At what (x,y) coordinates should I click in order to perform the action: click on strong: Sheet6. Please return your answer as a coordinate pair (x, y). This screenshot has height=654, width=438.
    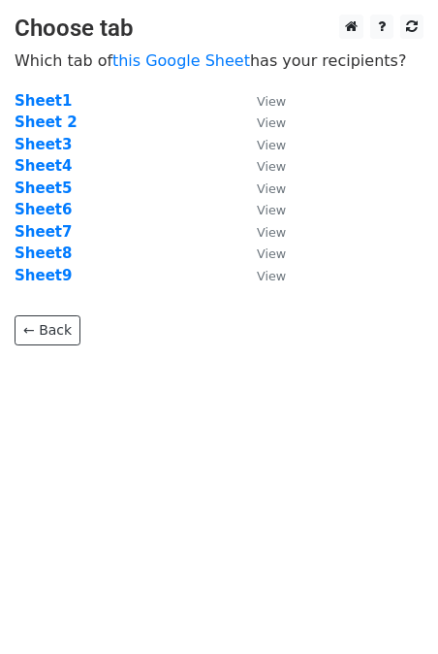
    Looking at the image, I should click on (43, 209).